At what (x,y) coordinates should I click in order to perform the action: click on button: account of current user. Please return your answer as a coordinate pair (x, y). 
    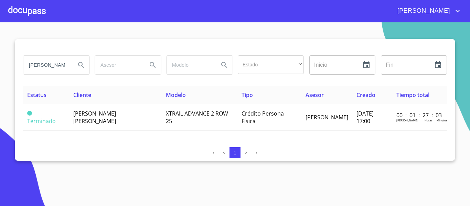
    Looking at the image, I should click on (427, 11).